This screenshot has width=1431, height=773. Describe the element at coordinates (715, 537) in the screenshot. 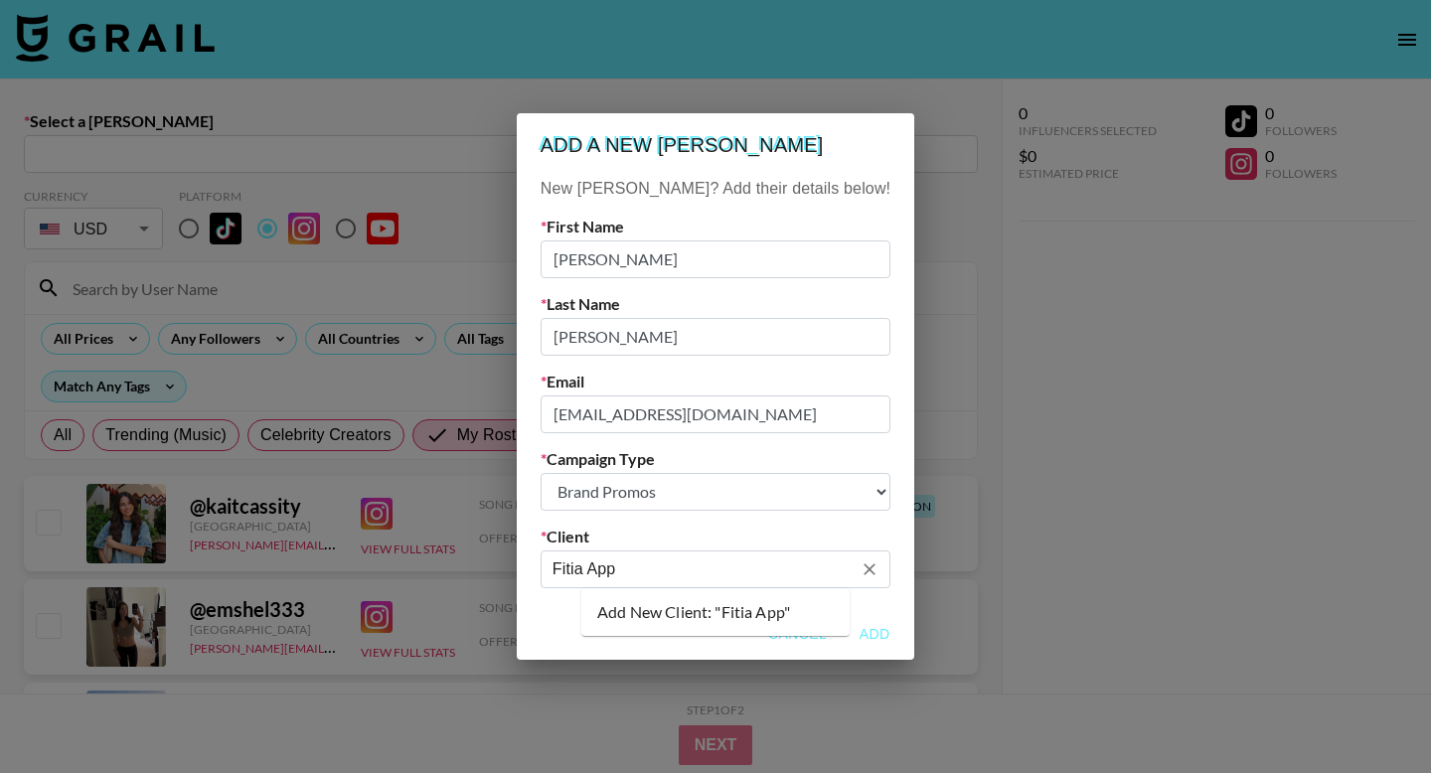

I see `label: Client` at that location.